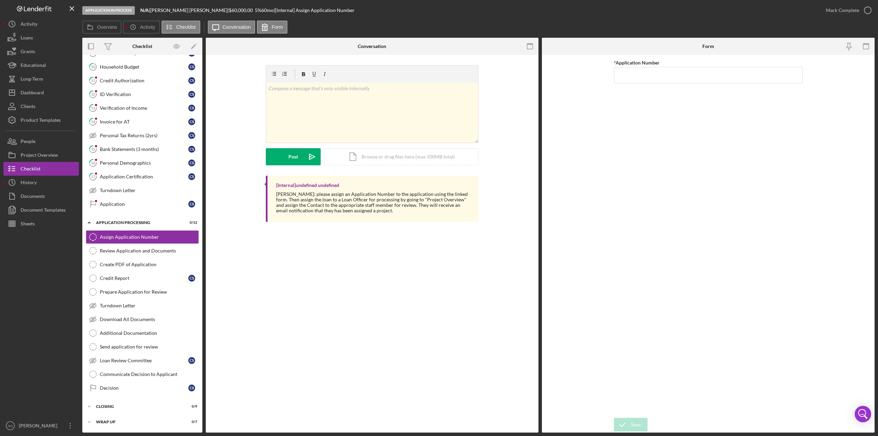 The image size is (878, 436). Describe the element at coordinates (191, 223) in the screenshot. I see `div: 0 / 12` at that location.